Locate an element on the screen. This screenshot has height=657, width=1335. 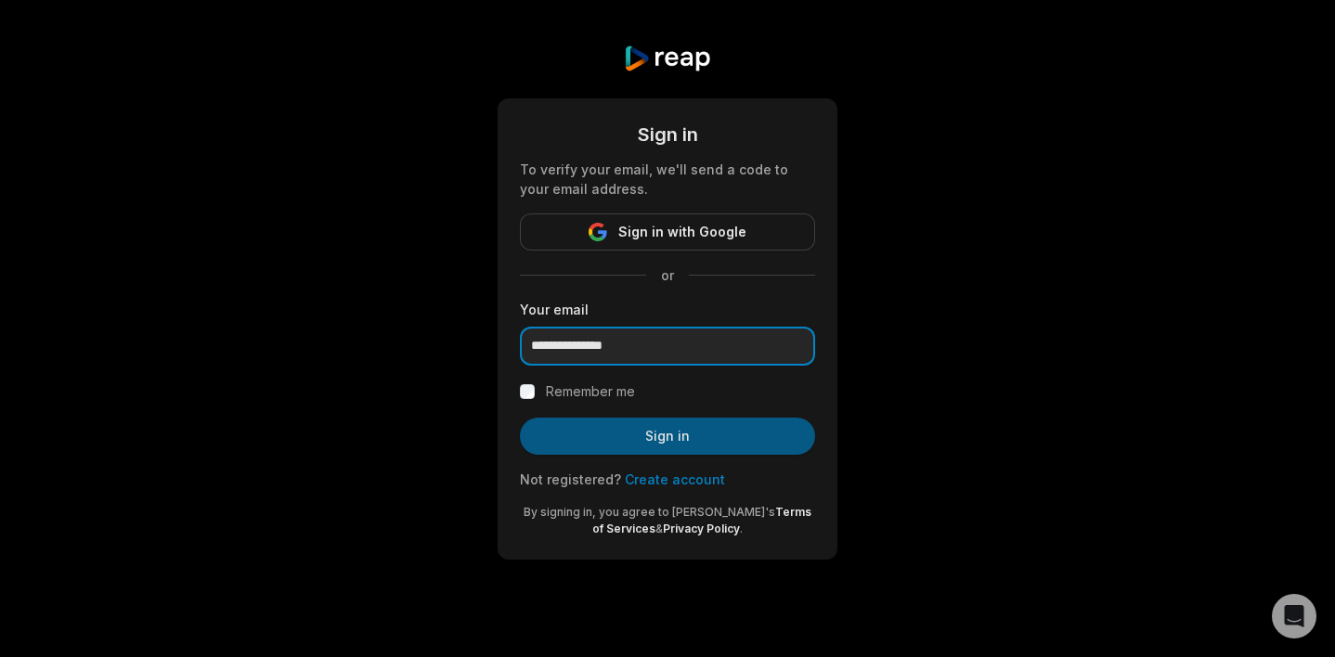
span: Not registered? is located at coordinates (570, 479).